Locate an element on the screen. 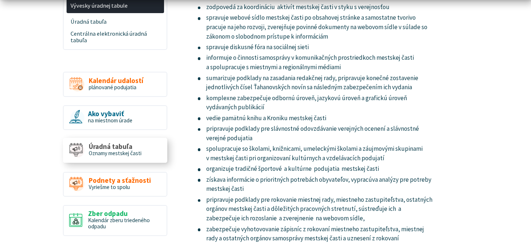  li: zabezpečuje vyhotovovanie zápisníc z rokovaní miestneho zastupiteľstva, miestnej rady a ostatných... is located at coordinates (316, 233).